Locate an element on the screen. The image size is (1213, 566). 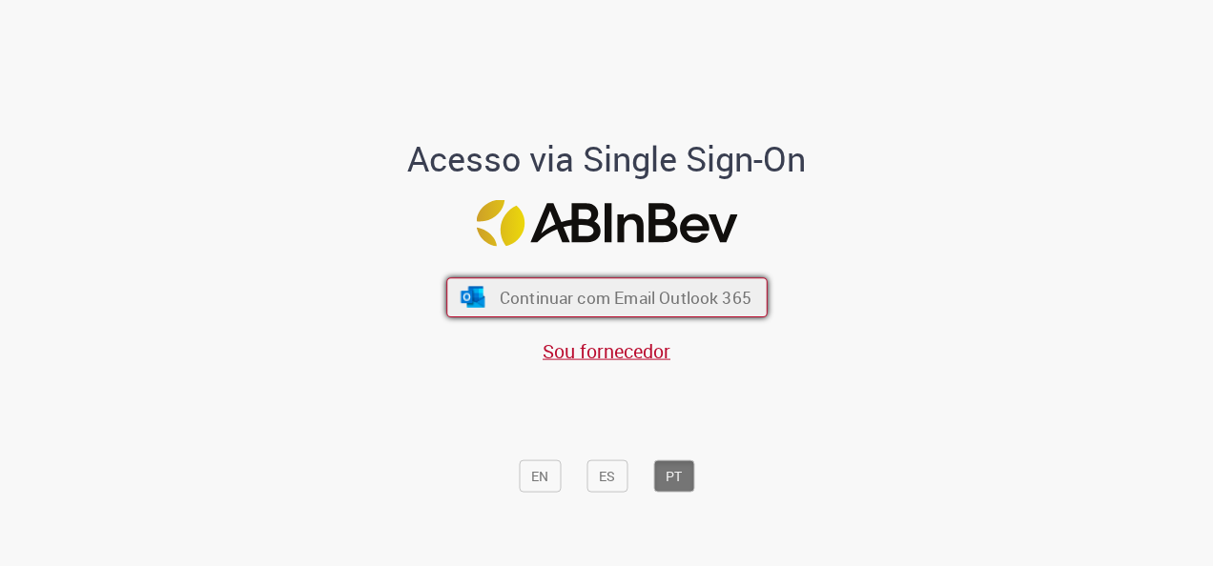
a: Sou fornecedor is located at coordinates (607, 350).